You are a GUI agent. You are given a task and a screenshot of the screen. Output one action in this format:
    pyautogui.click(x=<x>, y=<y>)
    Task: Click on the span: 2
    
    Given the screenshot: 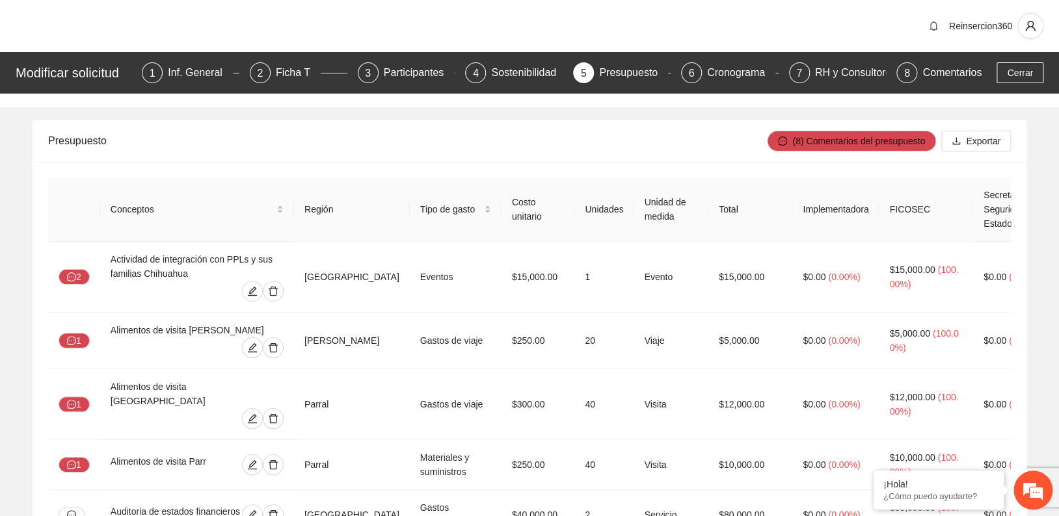 What is the action you would take?
    pyautogui.click(x=259, y=73)
    